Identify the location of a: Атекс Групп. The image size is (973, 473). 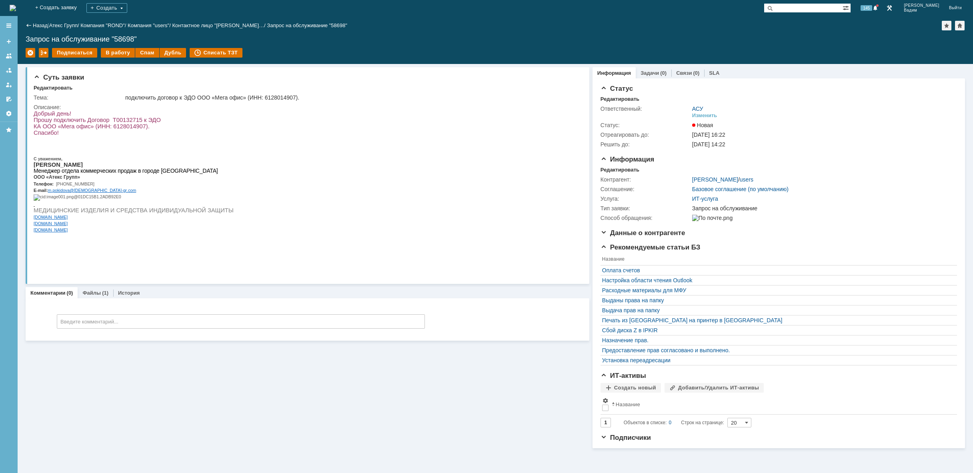
(63, 25).